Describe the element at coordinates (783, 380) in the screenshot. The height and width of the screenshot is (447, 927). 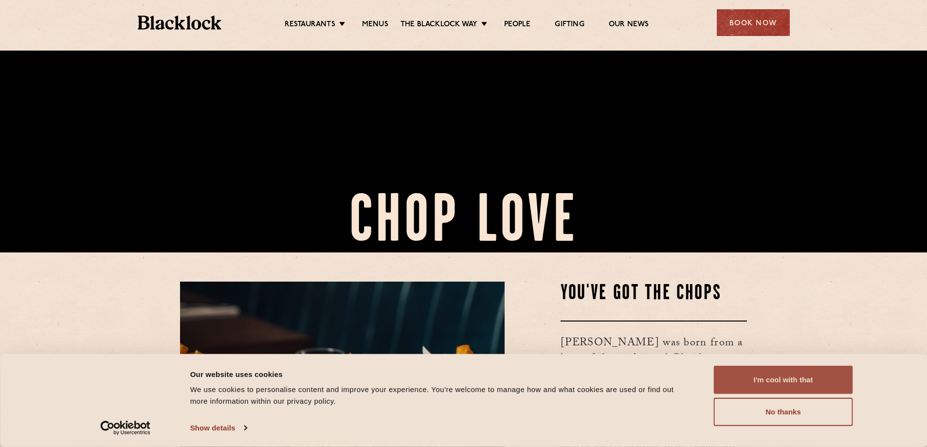
I see `button: I'm cool with that` at that location.